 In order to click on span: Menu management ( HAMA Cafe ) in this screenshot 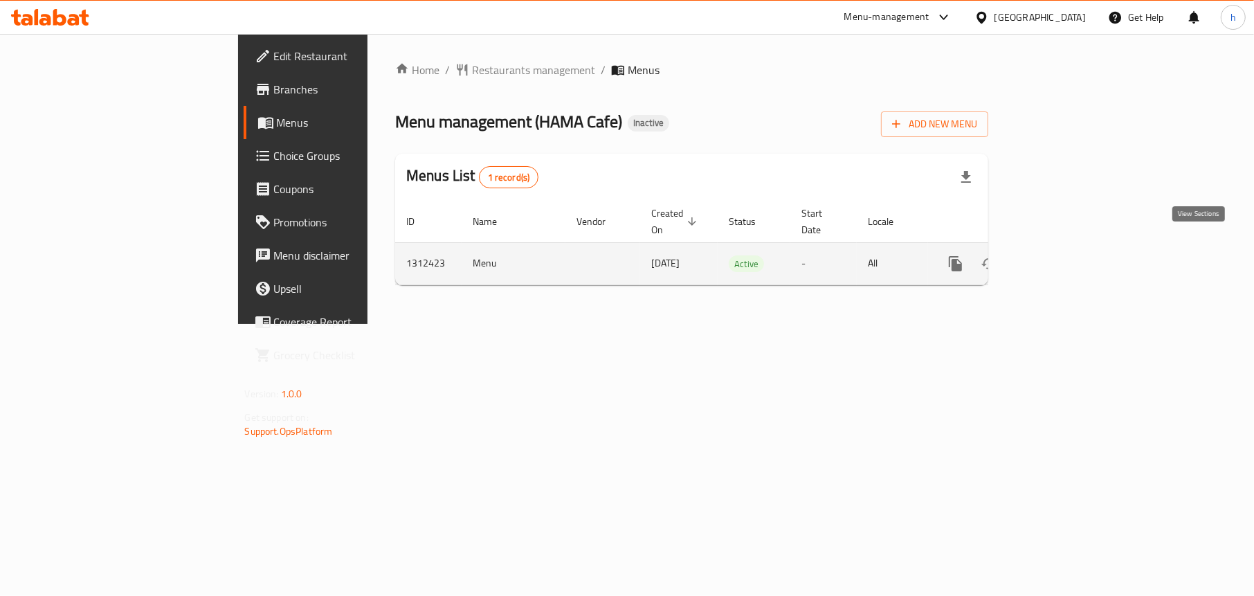, I will do `click(509, 121)`.